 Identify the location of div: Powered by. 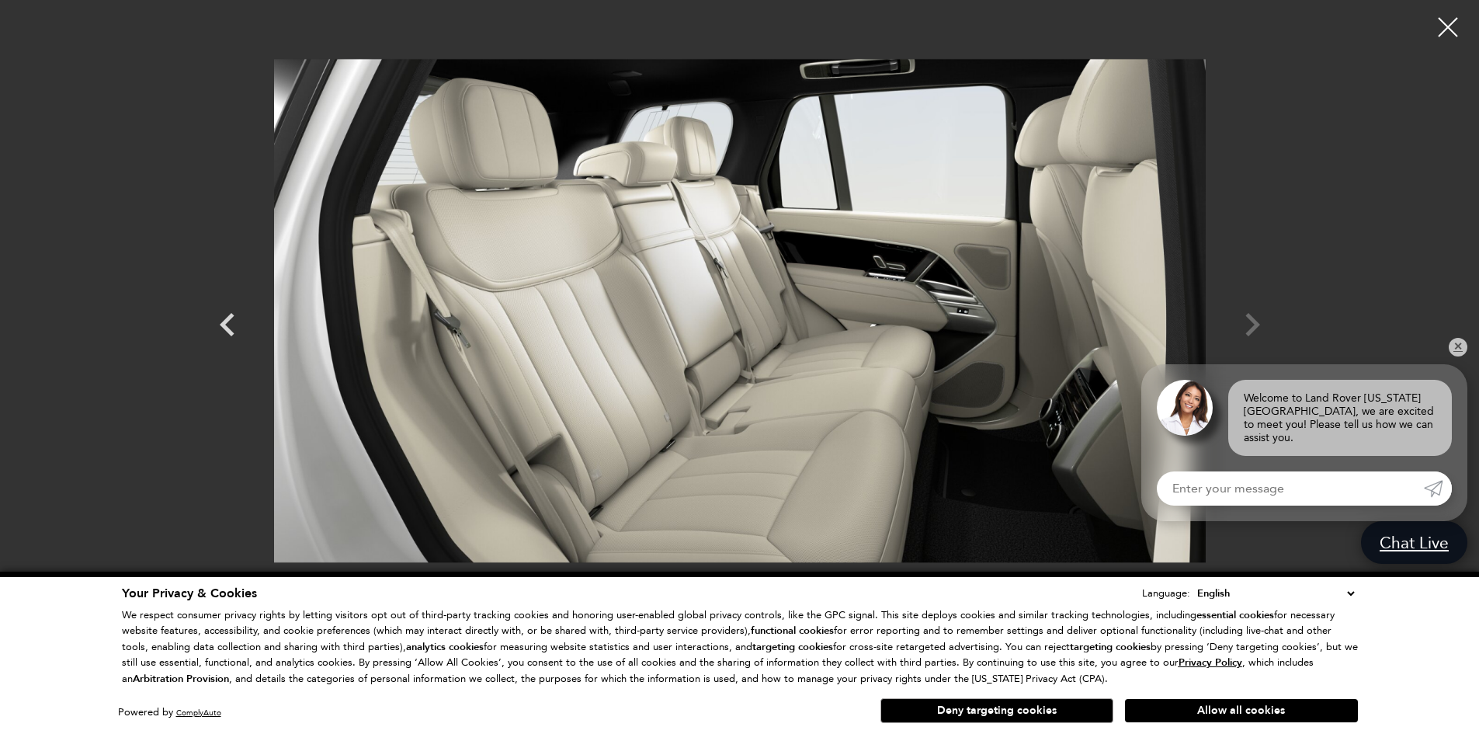
(169, 712).